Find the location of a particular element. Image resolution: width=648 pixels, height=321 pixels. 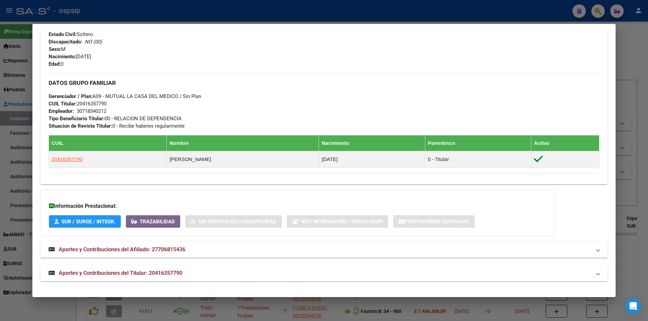

div: 30718540212 is located at coordinates (91, 111).